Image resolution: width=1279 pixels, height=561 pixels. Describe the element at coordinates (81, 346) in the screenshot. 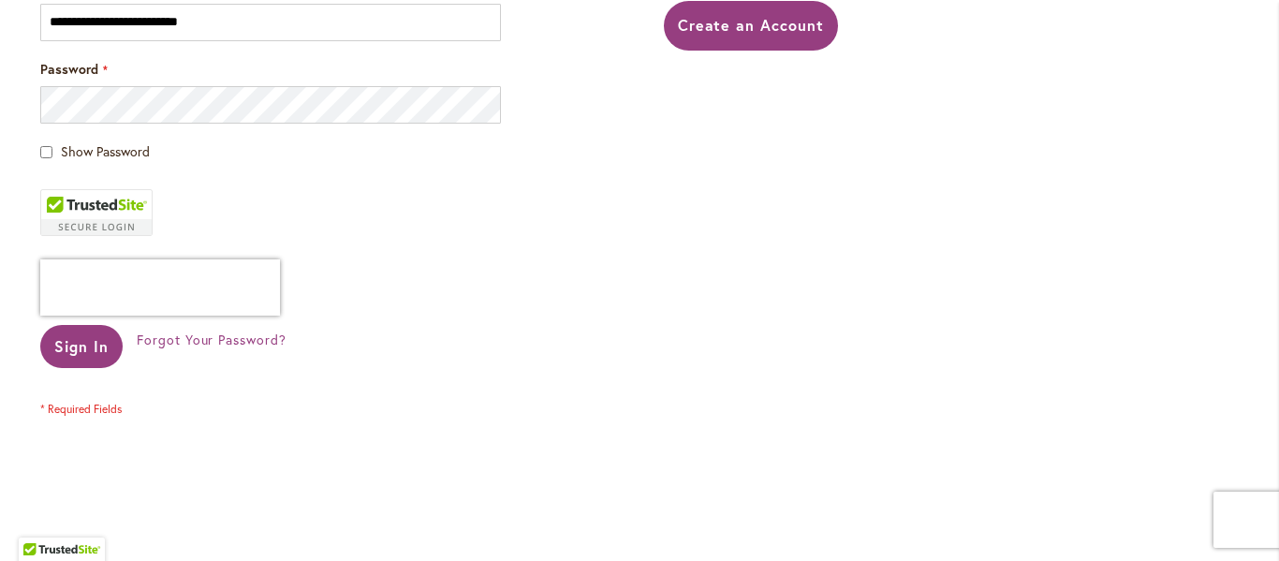

I see `span: Sign In` at that location.